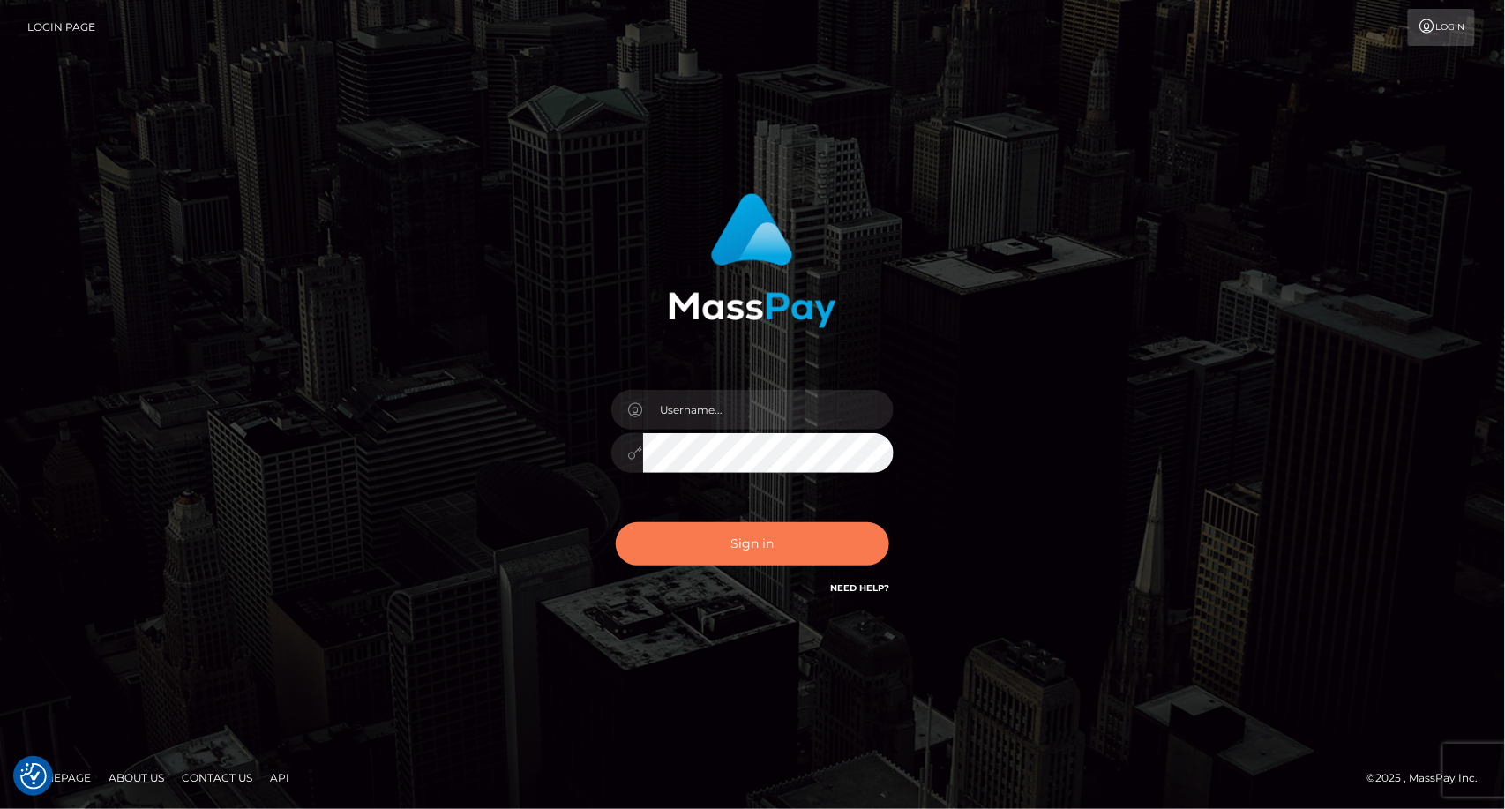  Describe the element at coordinates (1441, 27) in the screenshot. I see `a: Login` at that location.